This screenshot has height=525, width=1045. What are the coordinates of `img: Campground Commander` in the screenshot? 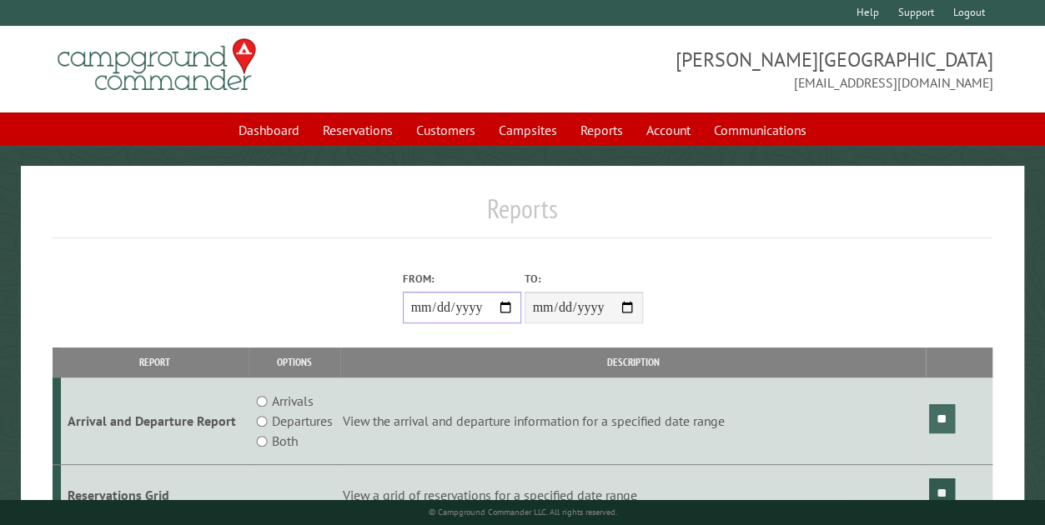 It's located at (157, 65).